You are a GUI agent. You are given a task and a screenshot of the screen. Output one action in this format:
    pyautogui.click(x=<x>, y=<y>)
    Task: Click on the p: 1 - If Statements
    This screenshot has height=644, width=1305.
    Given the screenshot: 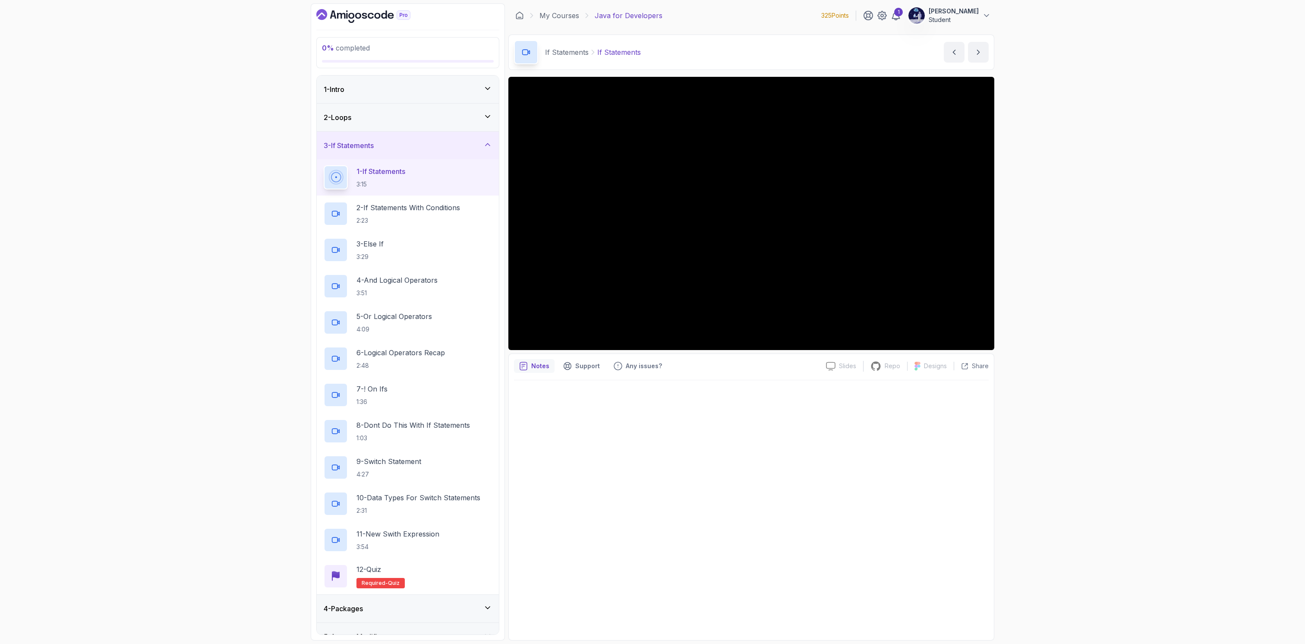 What is the action you would take?
    pyautogui.click(x=381, y=171)
    